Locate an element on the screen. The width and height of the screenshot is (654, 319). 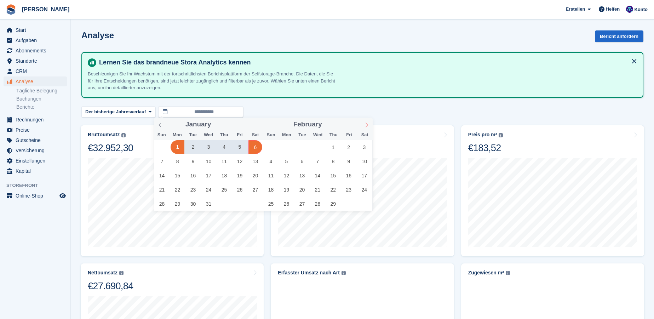
span: February 1, 2024 is located at coordinates (333, 147).